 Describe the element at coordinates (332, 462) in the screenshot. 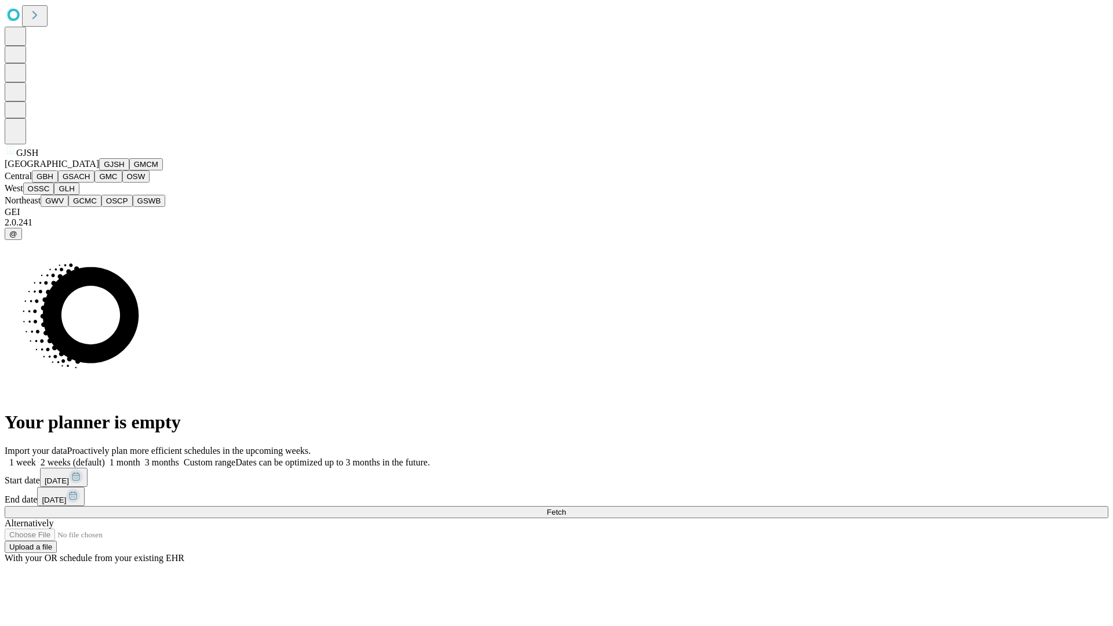

I see `span: Dates can be optimized up to 3 months in the future.` at that location.